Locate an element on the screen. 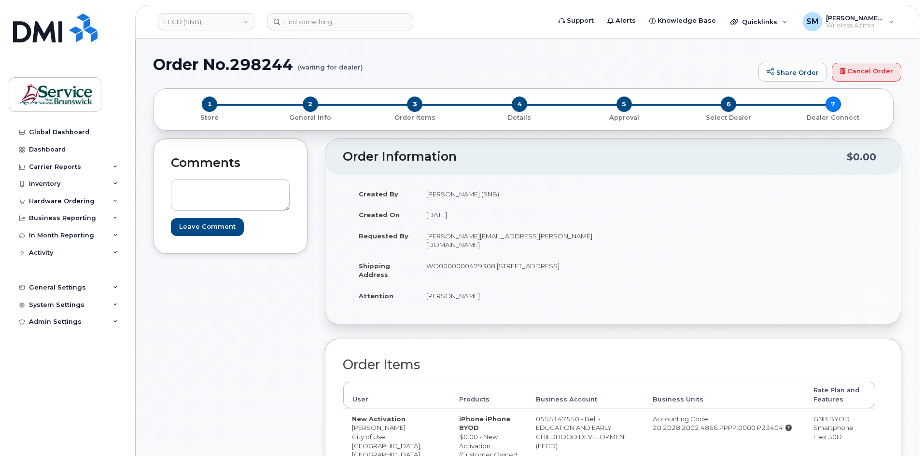 Image resolution: width=924 pixels, height=456 pixels. a: 3 Order Items is located at coordinates (415, 117).